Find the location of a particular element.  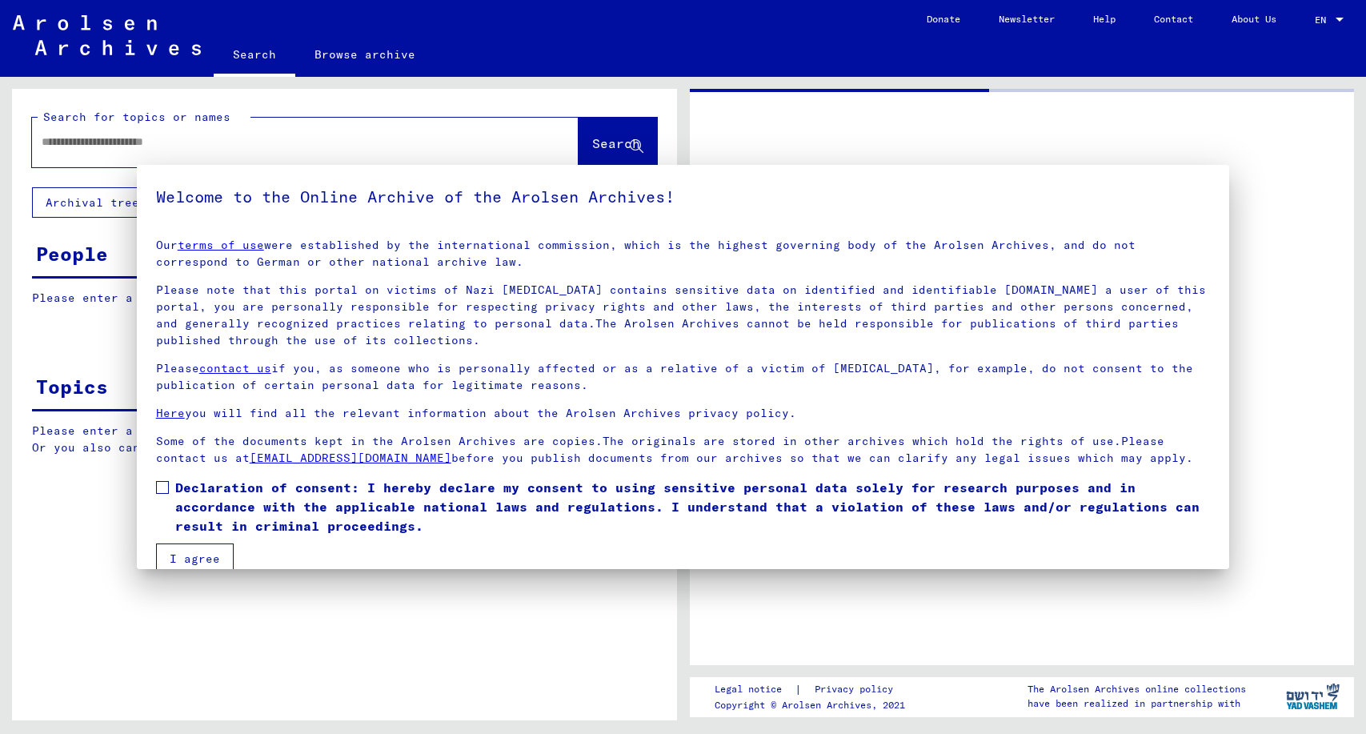

span: Declaration of consent: I hereby declare my consent to using sensitive personal data solely for r... is located at coordinates (693, 506).